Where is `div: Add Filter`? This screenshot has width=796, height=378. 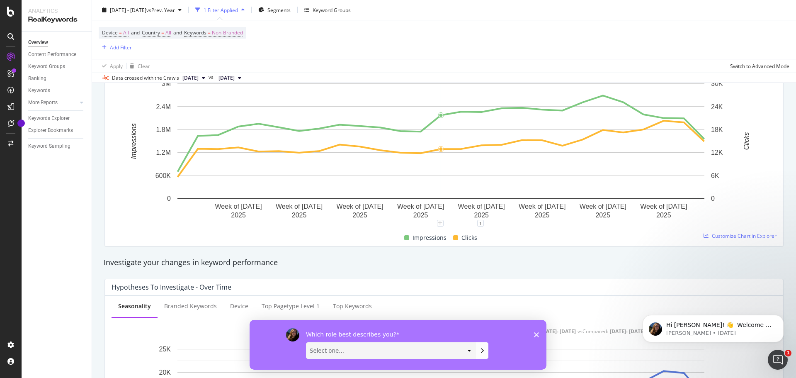
div: Add Filter is located at coordinates (121, 47).